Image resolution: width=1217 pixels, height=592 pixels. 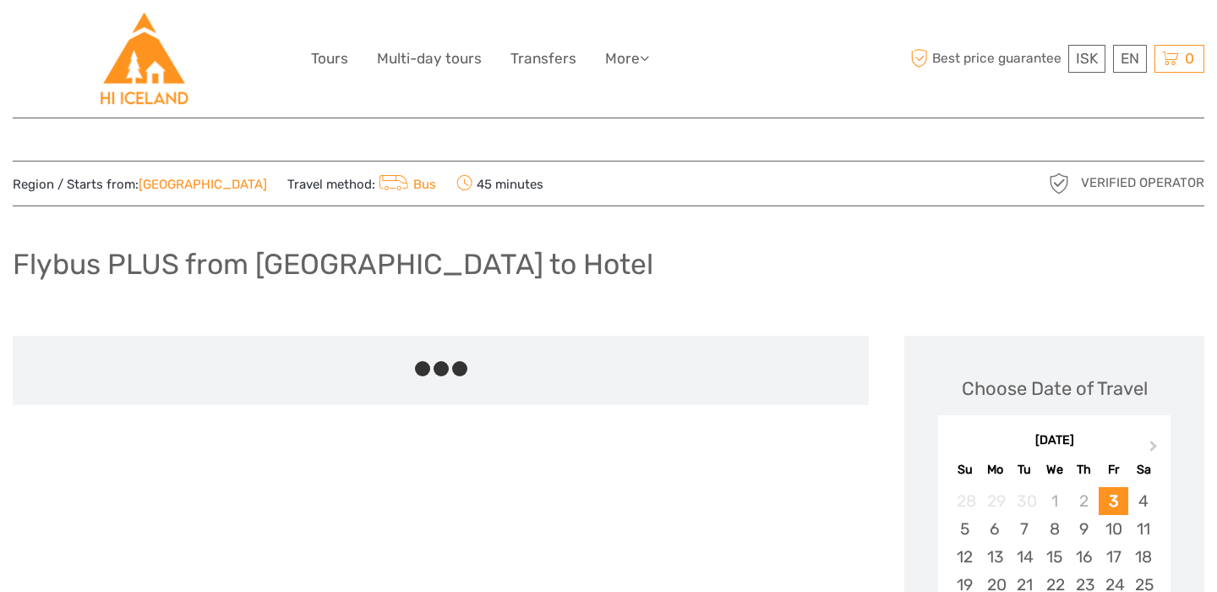 What do you see at coordinates (1143, 183) in the screenshot?
I see `span: Verified Operator` at bounding box center [1143, 183].